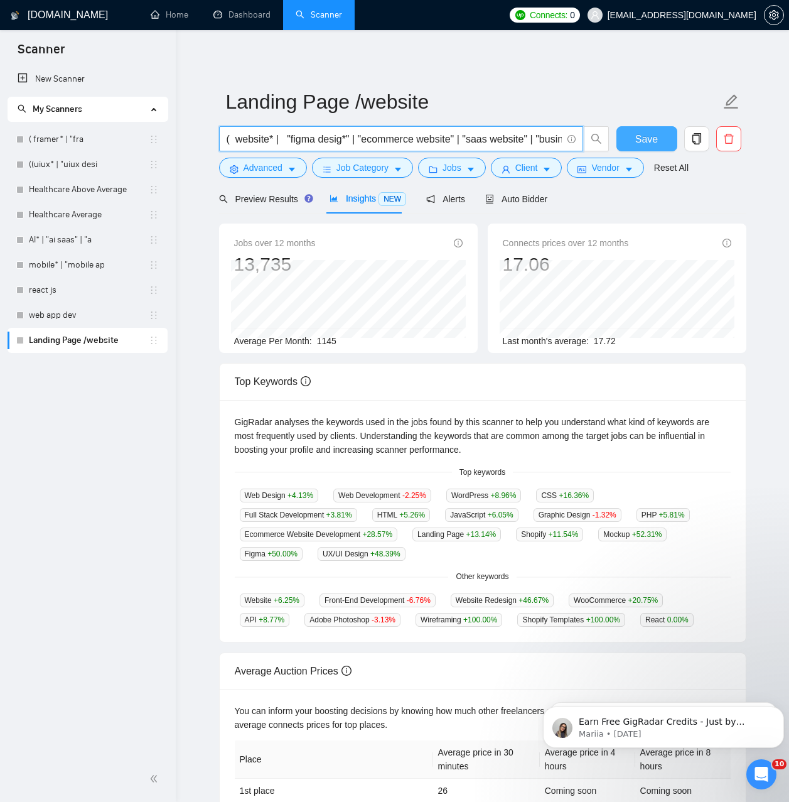  Describe the element at coordinates (89, 315) in the screenshot. I see `a: web app dev` at that location.